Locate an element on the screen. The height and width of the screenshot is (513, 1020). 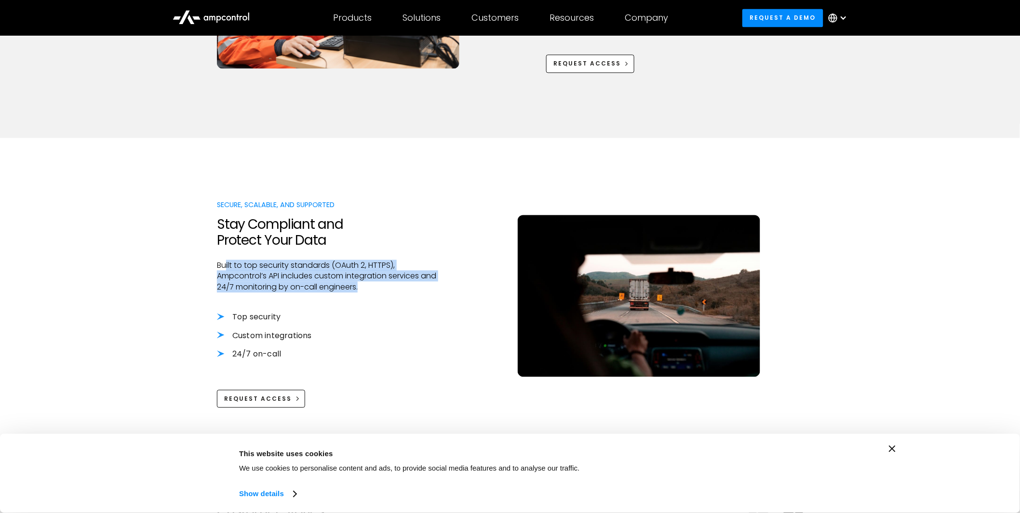
div: Company is located at coordinates (647, 18).